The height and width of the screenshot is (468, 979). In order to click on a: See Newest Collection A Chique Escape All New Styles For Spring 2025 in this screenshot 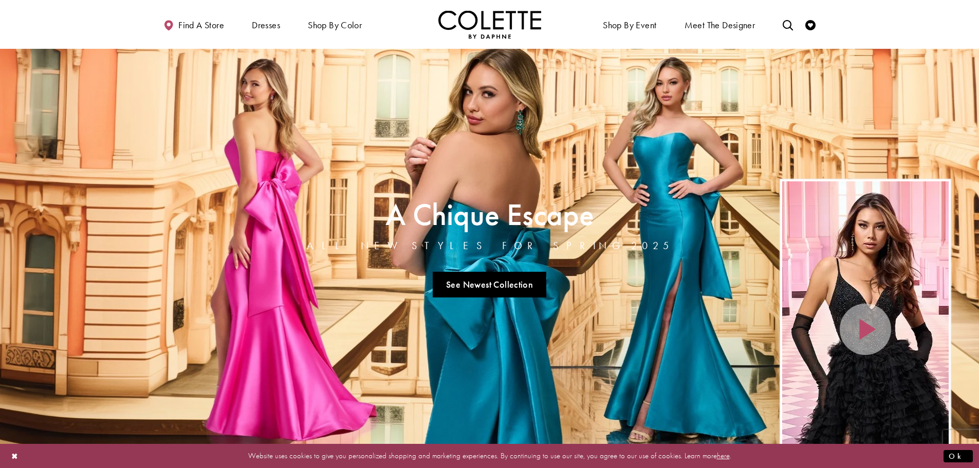, I will do `click(490, 285)`.